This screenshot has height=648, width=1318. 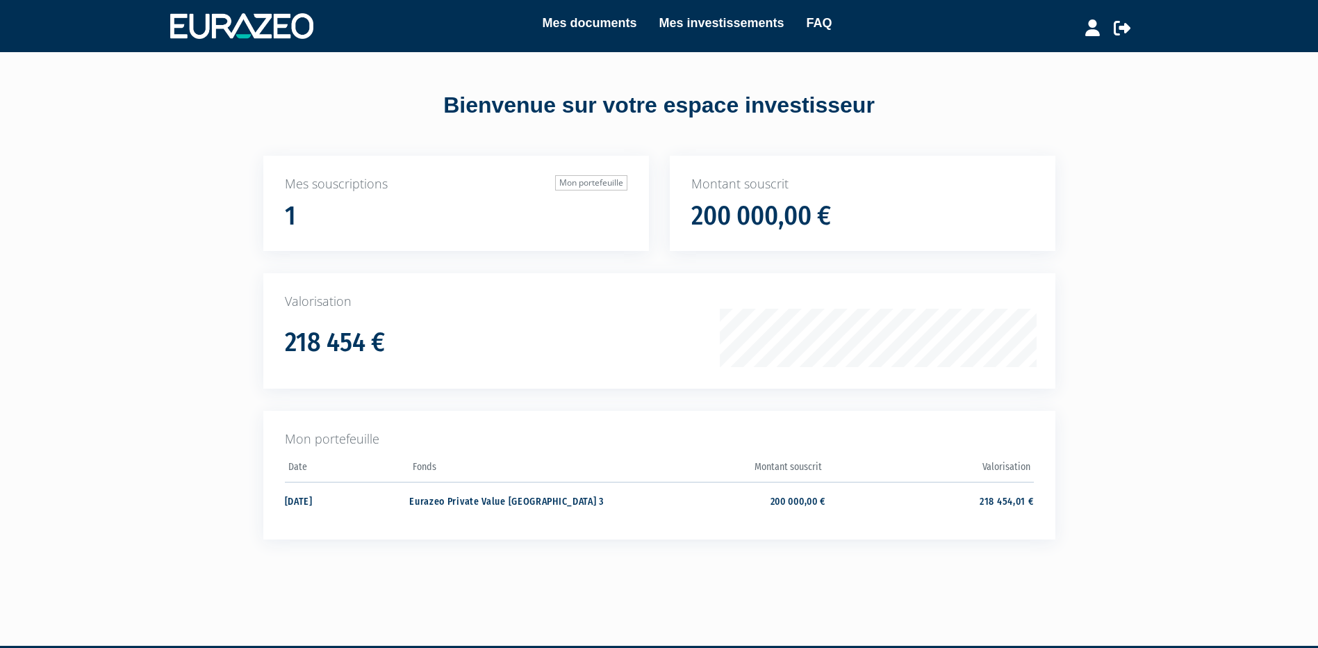 I want to click on img: 1732889491-logotype_eurazeo_blanc_rvb.png, so click(x=242, y=26).